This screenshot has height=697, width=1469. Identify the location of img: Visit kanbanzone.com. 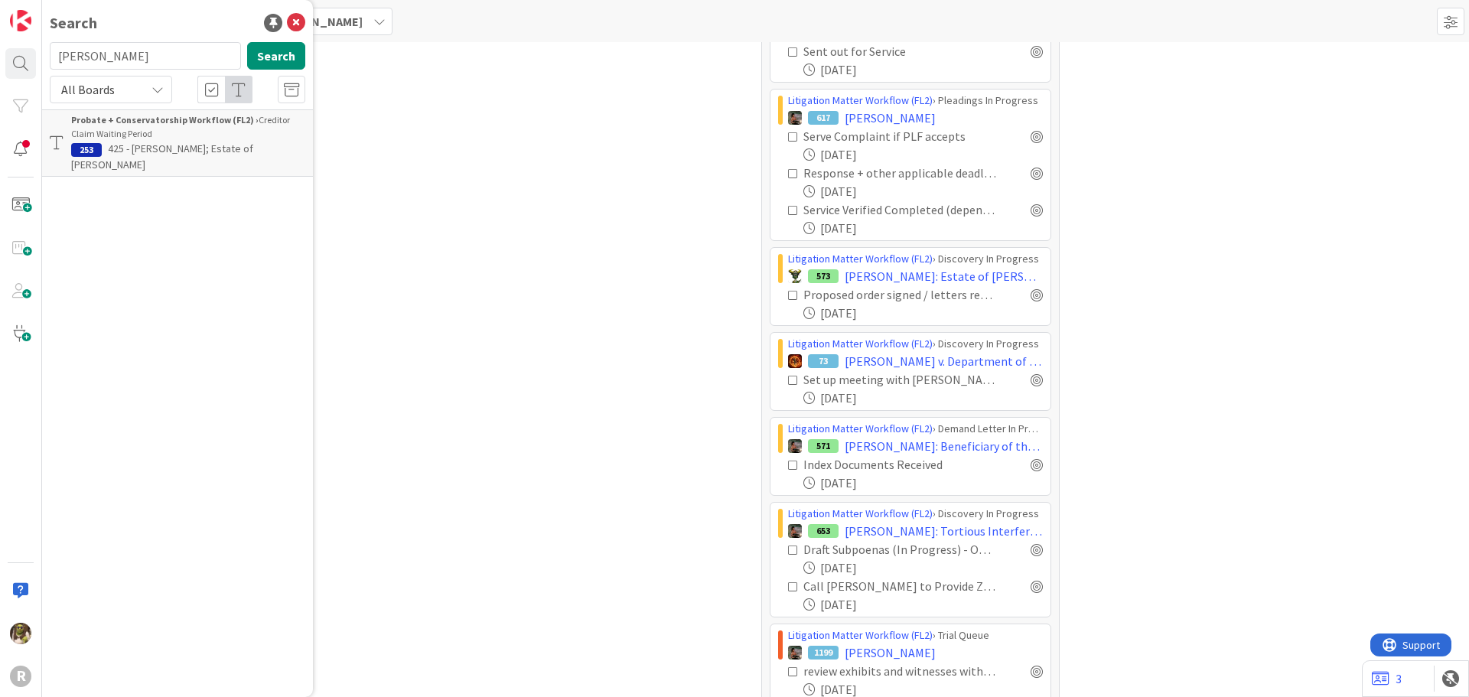
(21, 21).